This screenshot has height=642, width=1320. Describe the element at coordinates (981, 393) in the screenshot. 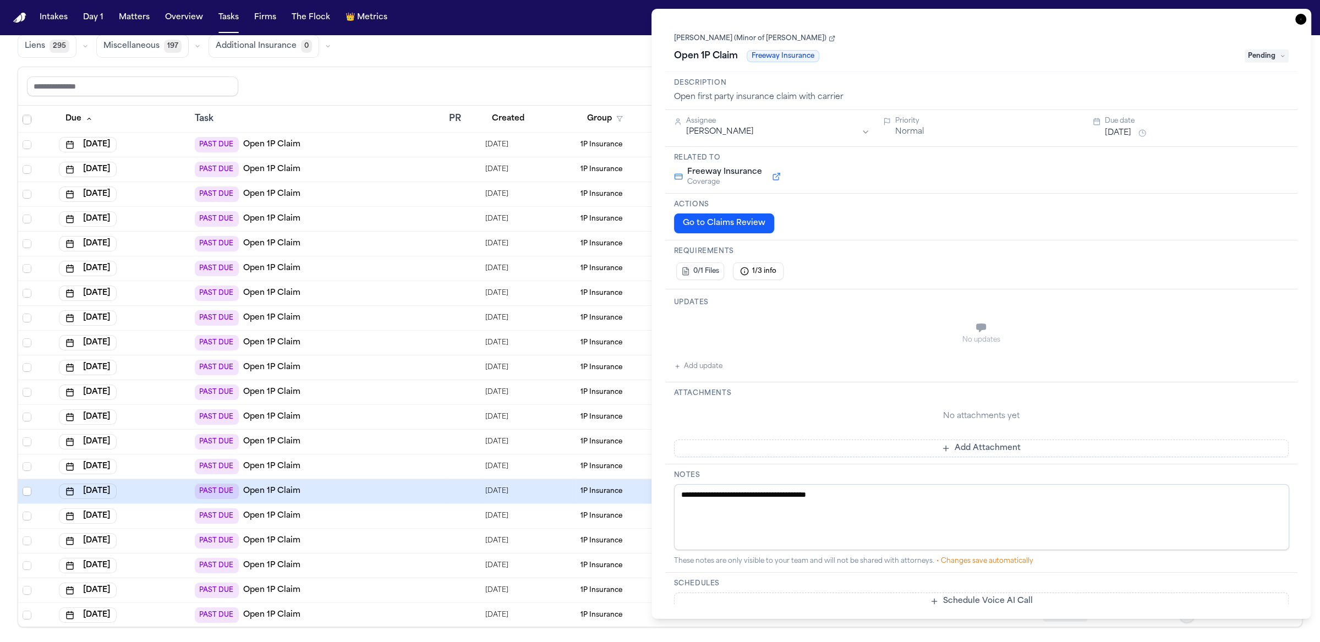

I see `h3: Attachments` at that location.